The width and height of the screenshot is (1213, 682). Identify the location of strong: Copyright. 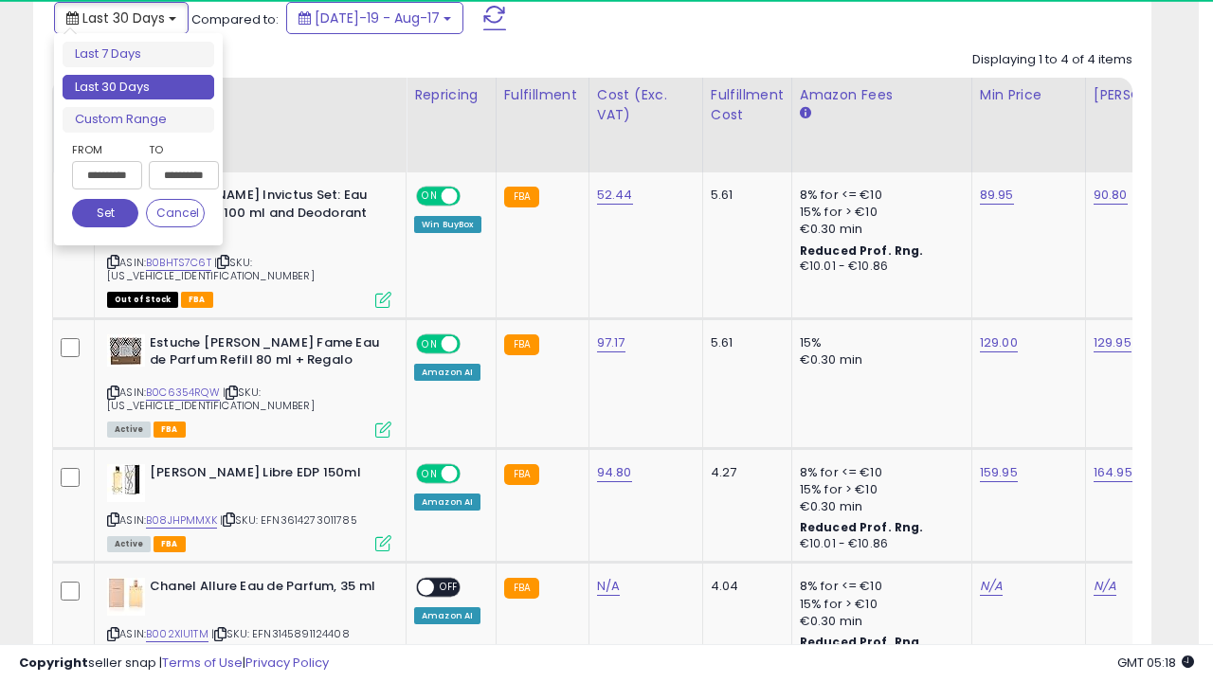
(53, 662).